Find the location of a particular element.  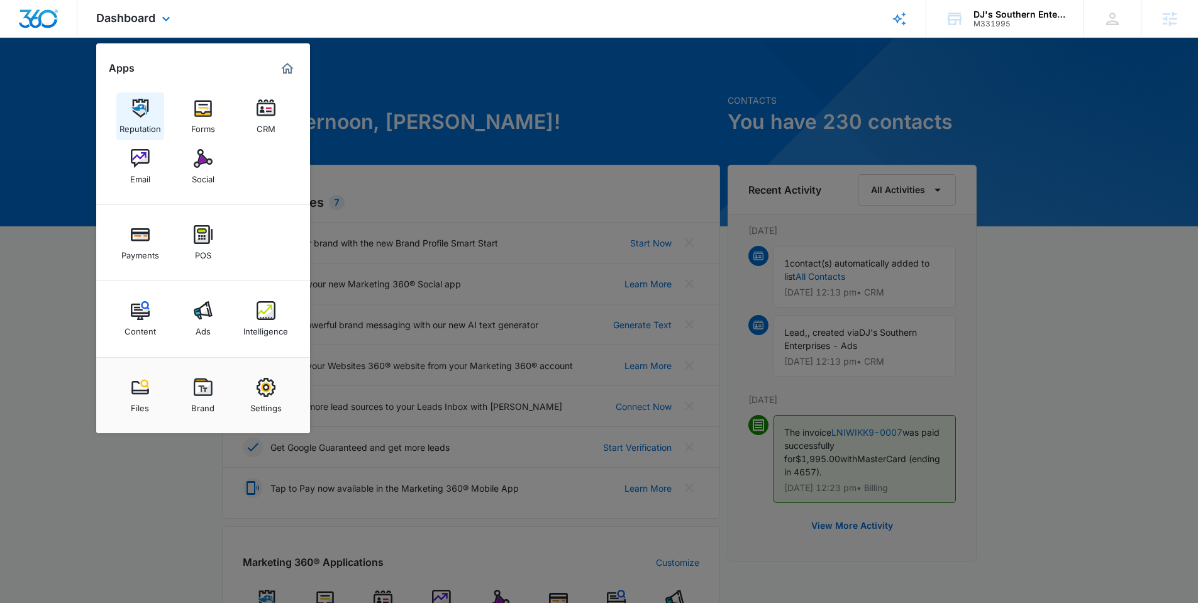

a: Email is located at coordinates (140, 167).